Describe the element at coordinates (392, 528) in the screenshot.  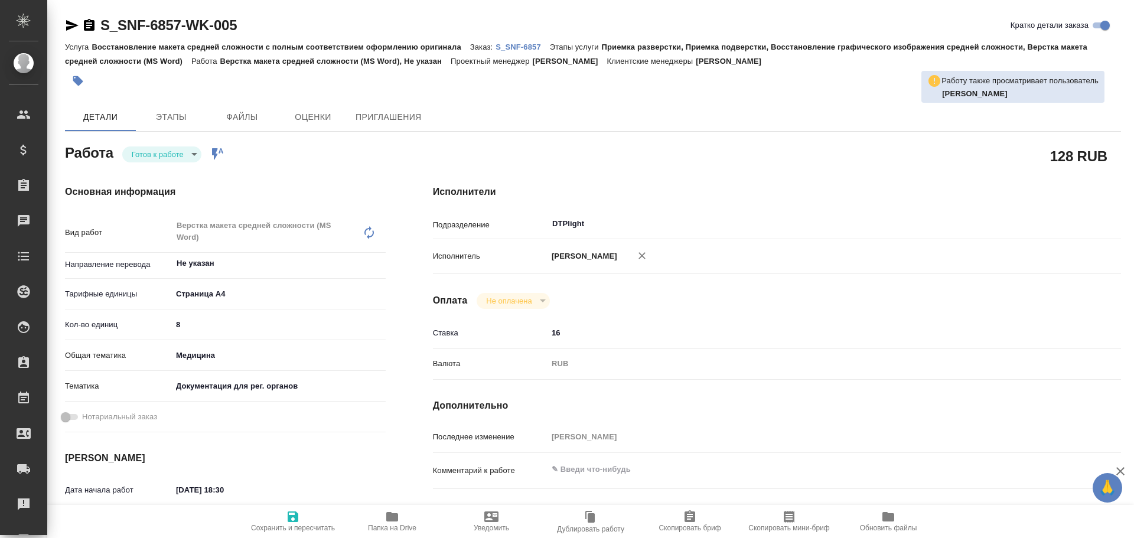
I see `span: Папка на Drive` at that location.